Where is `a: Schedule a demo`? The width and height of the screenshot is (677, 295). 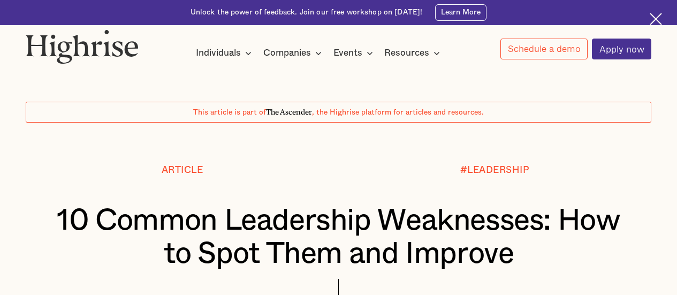 a: Schedule a demo is located at coordinates (544, 49).